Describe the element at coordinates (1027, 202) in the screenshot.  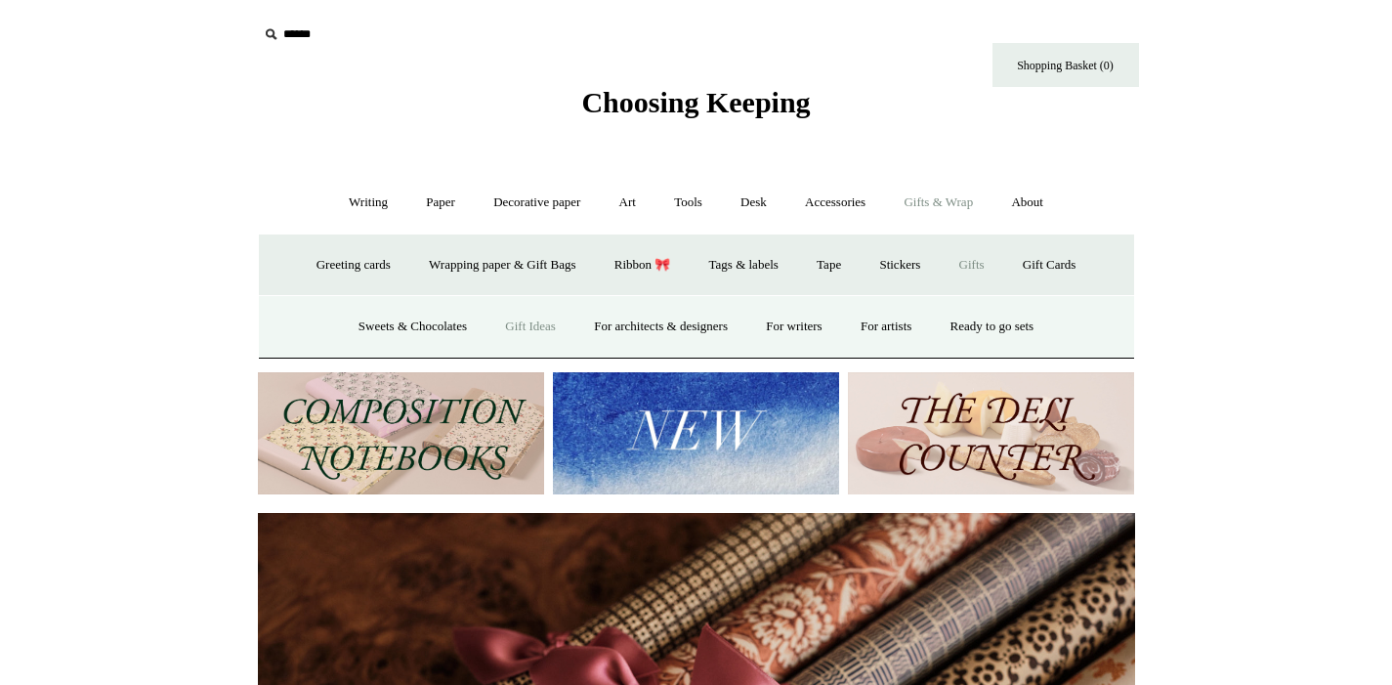
I see `a: About` at that location.